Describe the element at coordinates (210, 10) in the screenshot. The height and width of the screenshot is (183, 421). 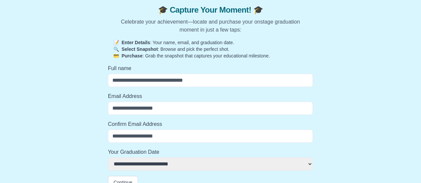
I see `span: 🎓 Capture Your Moment! 🎓` at that location.